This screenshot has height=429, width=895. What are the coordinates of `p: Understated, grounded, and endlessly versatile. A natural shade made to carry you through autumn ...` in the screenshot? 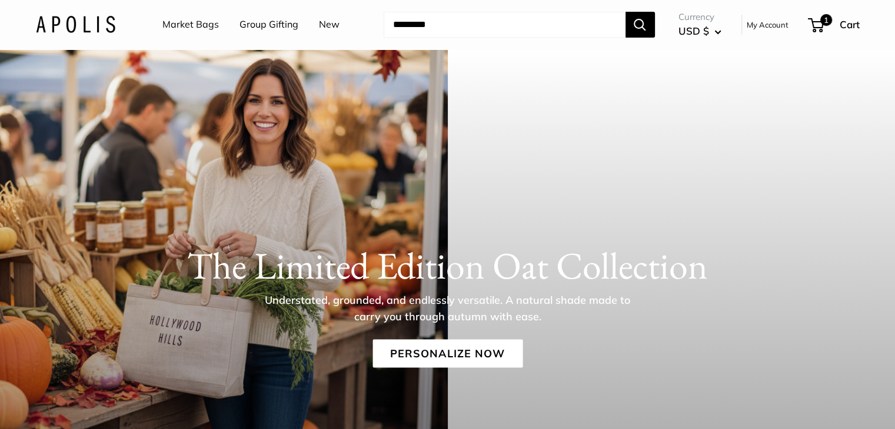 It's located at (448, 308).